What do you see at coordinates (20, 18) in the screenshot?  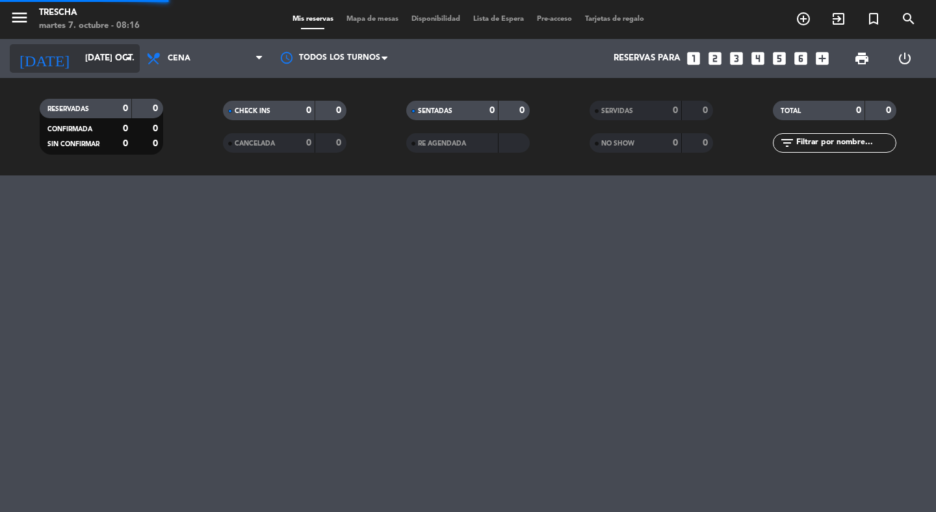 I see `i: menu` at bounding box center [20, 18].